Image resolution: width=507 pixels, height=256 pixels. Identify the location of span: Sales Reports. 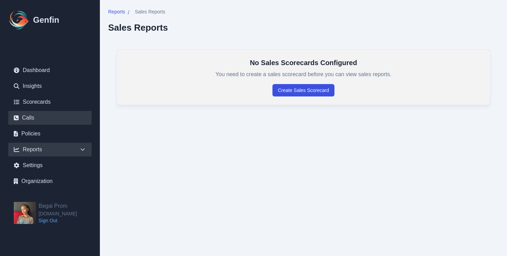
(150, 12).